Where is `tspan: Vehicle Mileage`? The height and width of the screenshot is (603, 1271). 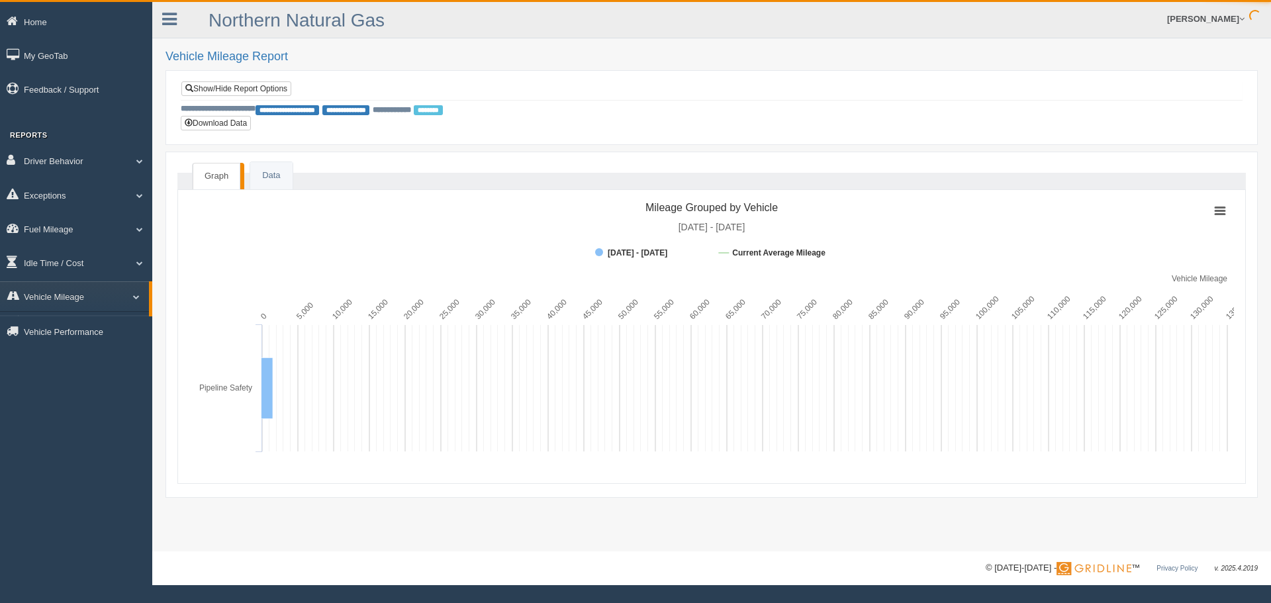 tspan: Vehicle Mileage is located at coordinates (1200, 279).